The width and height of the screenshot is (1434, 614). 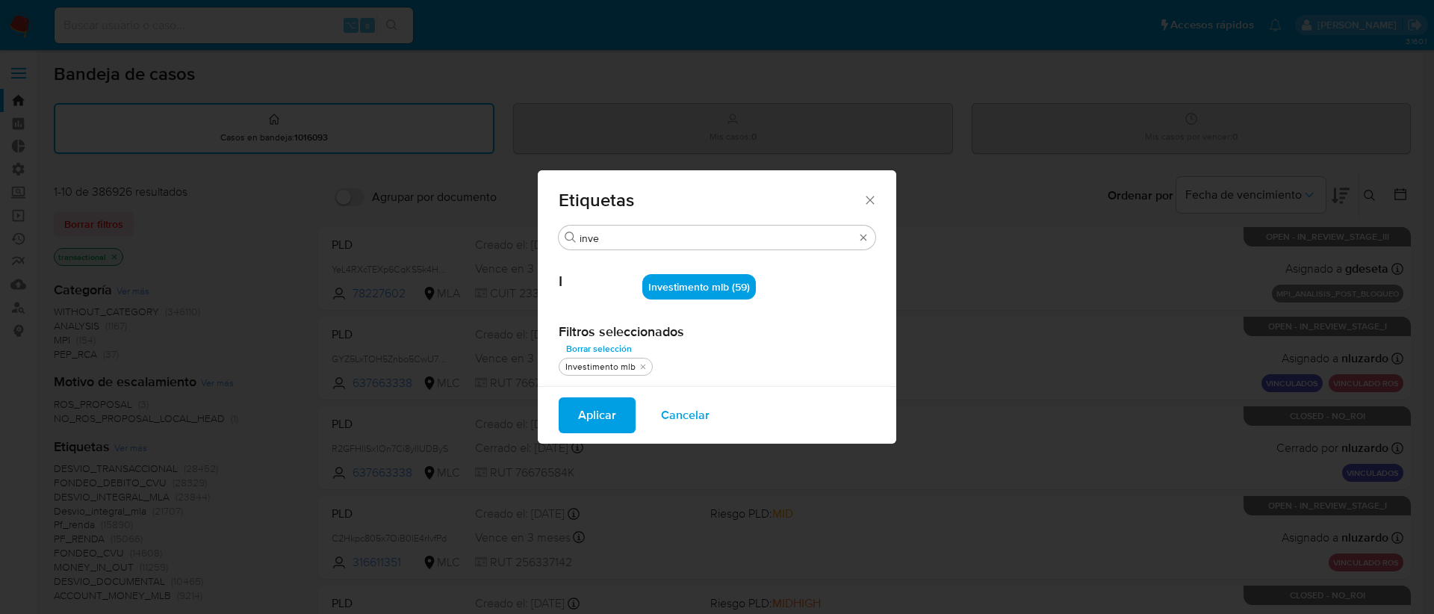 What do you see at coordinates (717, 238) in the screenshot?
I see `input: Buscar filtro` at bounding box center [717, 238].